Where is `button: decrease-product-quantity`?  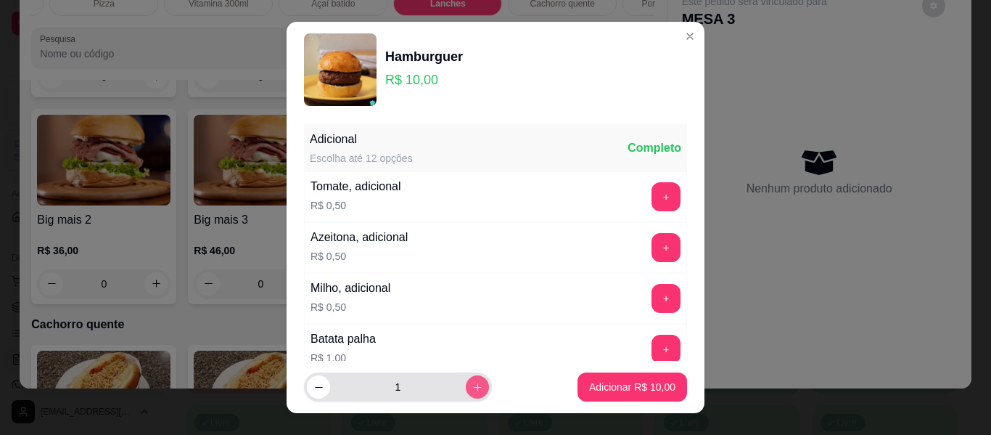
button: decrease-product-quantity is located at coordinates (319, 387).